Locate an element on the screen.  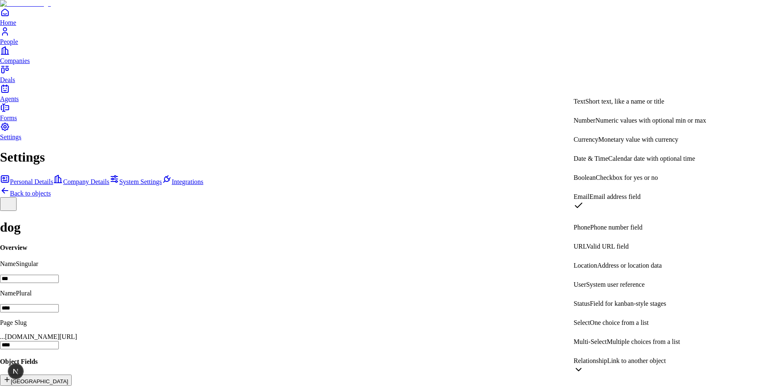
span: Text is located at coordinates (580, 101).